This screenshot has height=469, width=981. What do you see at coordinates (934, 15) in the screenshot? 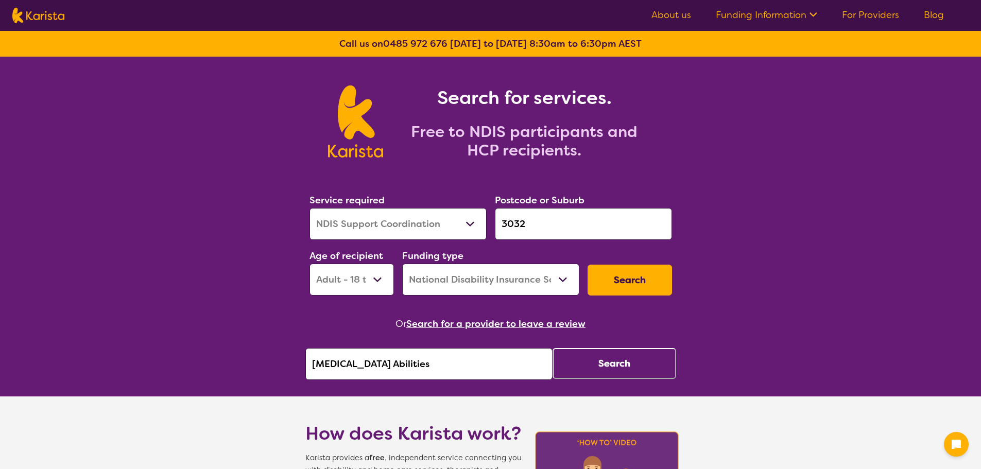
I see `a: Blog` at bounding box center [934, 15].